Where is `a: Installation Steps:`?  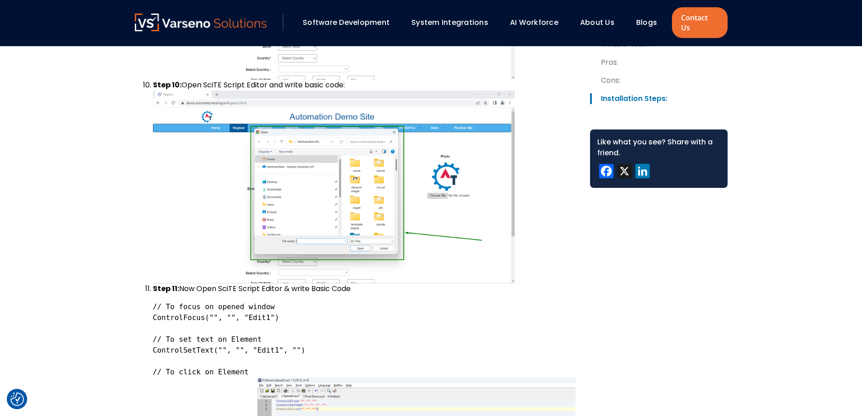 a: Installation Steps: is located at coordinates (659, 99).